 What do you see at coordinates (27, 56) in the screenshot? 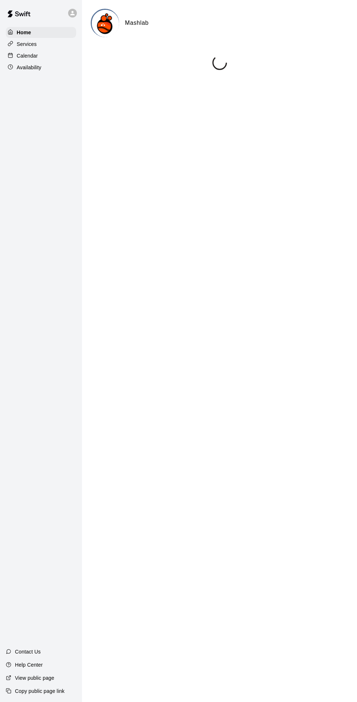
I see `p: Calendar` at bounding box center [27, 56].